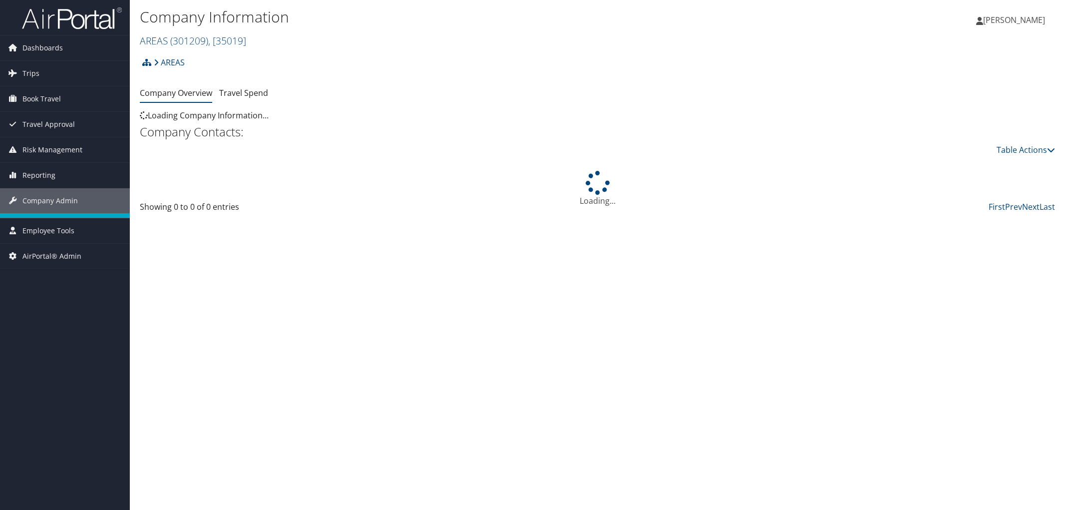 The width and height of the screenshot is (1065, 510). What do you see at coordinates (176, 93) in the screenshot?
I see `a: Company Overview` at bounding box center [176, 93].